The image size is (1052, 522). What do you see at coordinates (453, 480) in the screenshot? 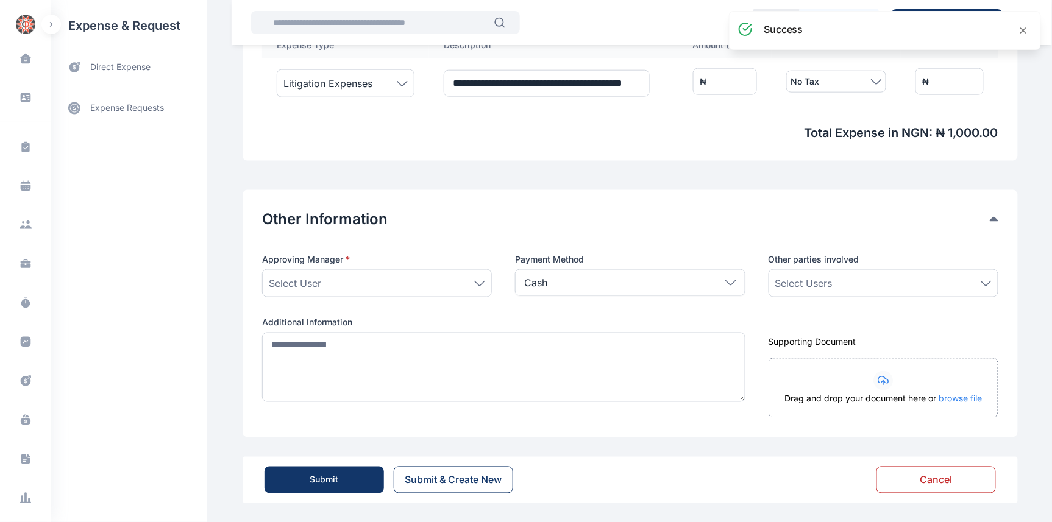
I see `button: Submit & Create New` at bounding box center [453, 480].